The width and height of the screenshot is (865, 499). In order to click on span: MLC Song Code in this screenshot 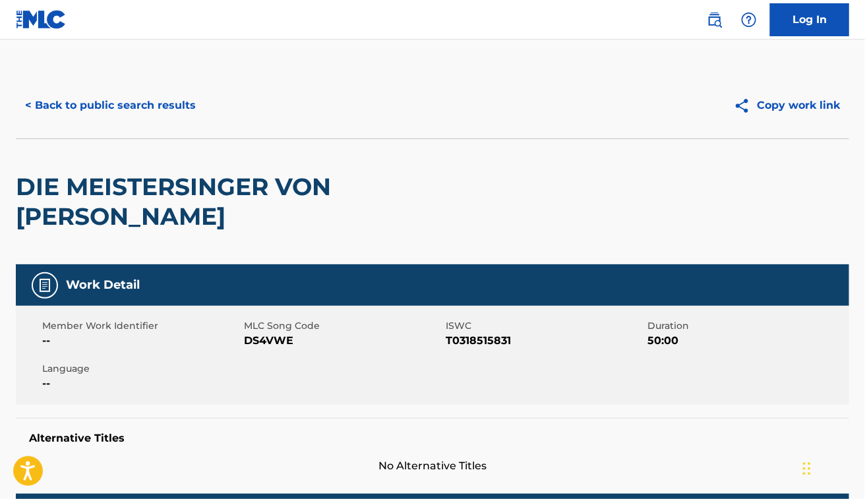, I will do `click(343, 326)`.